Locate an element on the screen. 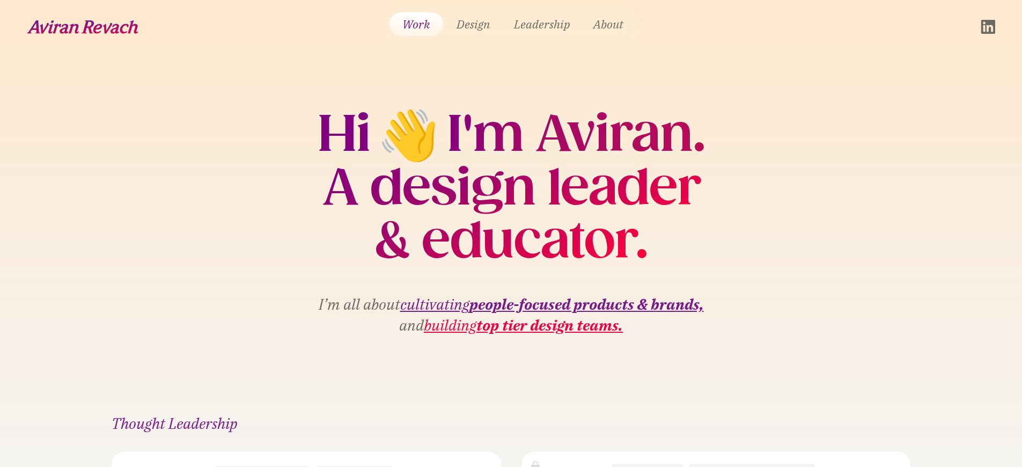 The image size is (1022, 467). a: About is located at coordinates (608, 24).